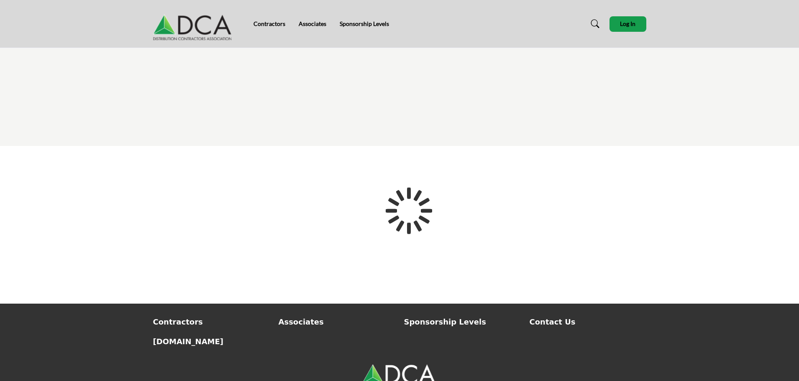  What do you see at coordinates (211, 322) in the screenshot?
I see `p: Contractors` at bounding box center [211, 322].